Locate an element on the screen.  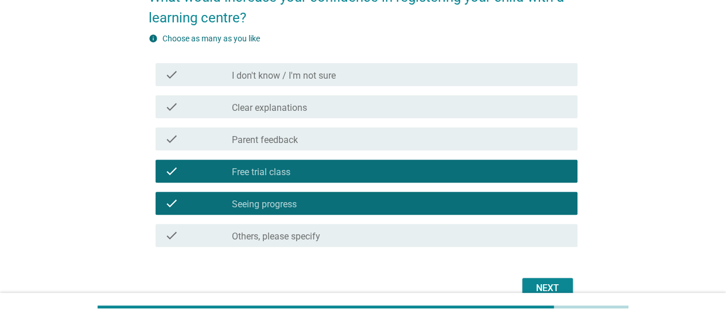
label: Choose as many as you like is located at coordinates (211, 38).